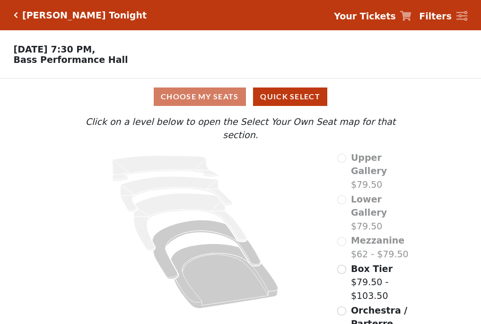 This screenshot has height=324, width=481. What do you see at coordinates (383, 283) in the screenshot?
I see `label: $79.50 - $103.50` at bounding box center [383, 283].